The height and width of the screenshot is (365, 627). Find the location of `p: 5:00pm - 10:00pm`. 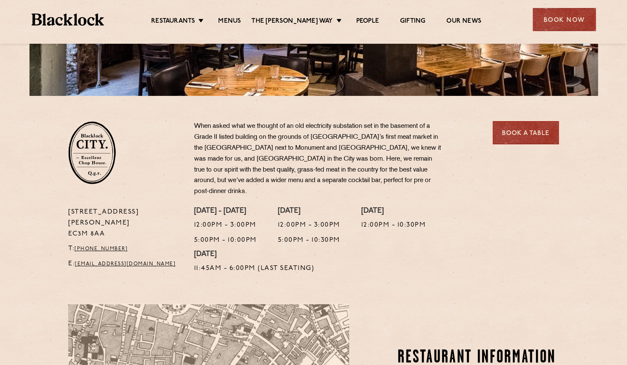

p: 5:00pm - 10:00pm is located at coordinates (225, 241).